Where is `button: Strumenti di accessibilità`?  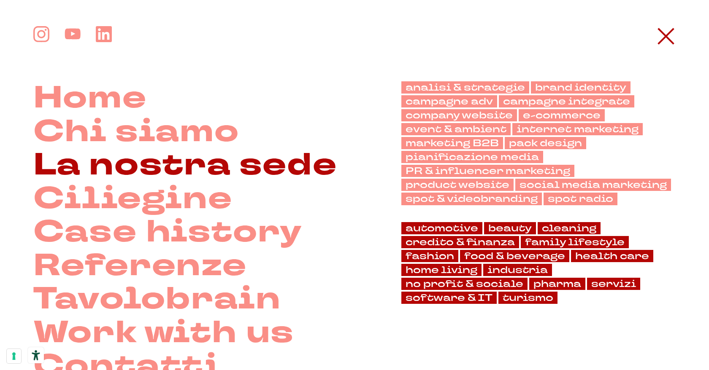
button: Strumenti di accessibilità is located at coordinates (36, 356).